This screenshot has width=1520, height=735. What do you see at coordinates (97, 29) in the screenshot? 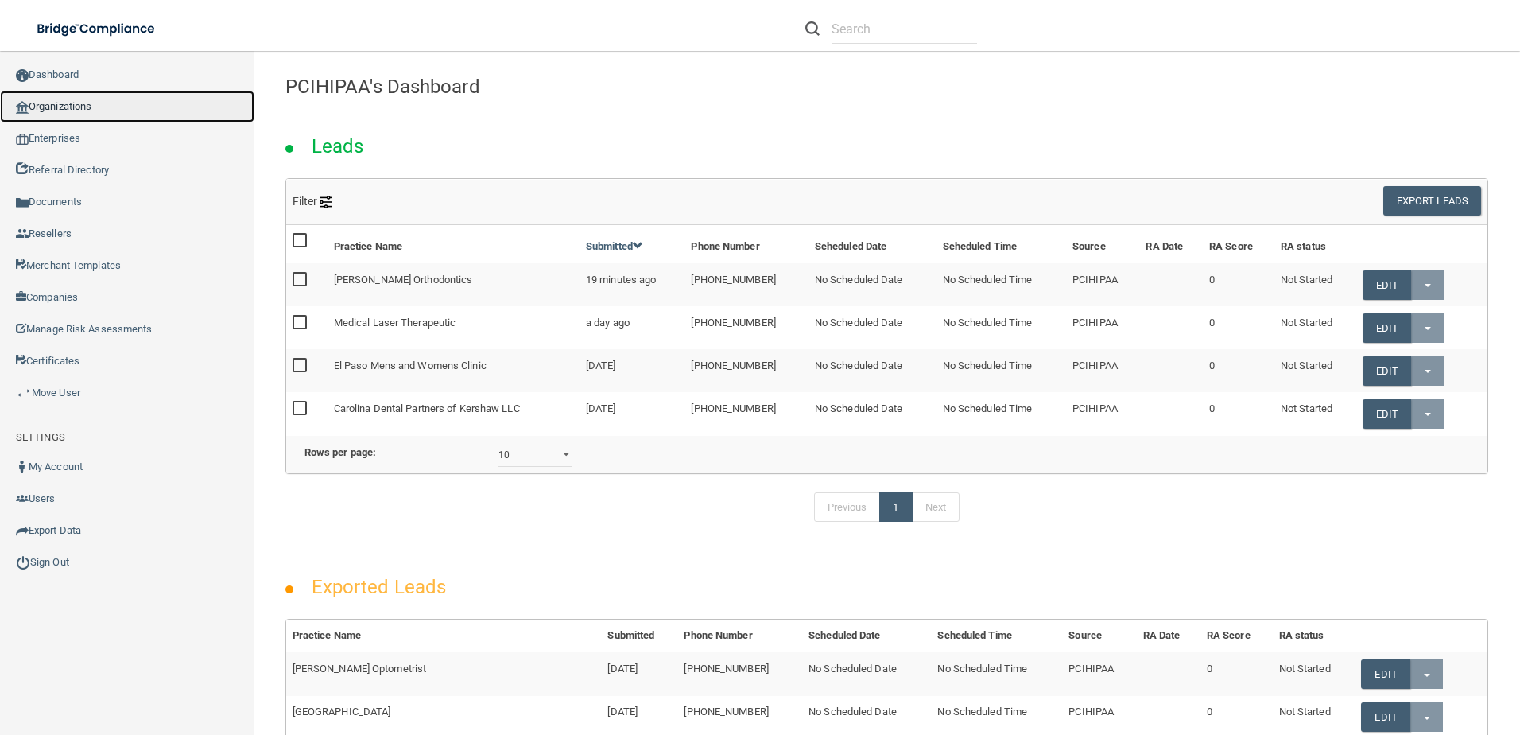
I see `img: bridge_compliance_login_screen.278c3ca4.svg` at bounding box center [97, 29].